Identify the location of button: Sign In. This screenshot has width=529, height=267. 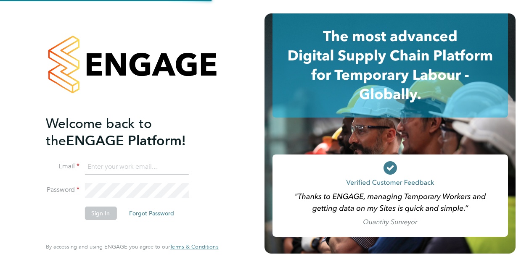
(100, 214).